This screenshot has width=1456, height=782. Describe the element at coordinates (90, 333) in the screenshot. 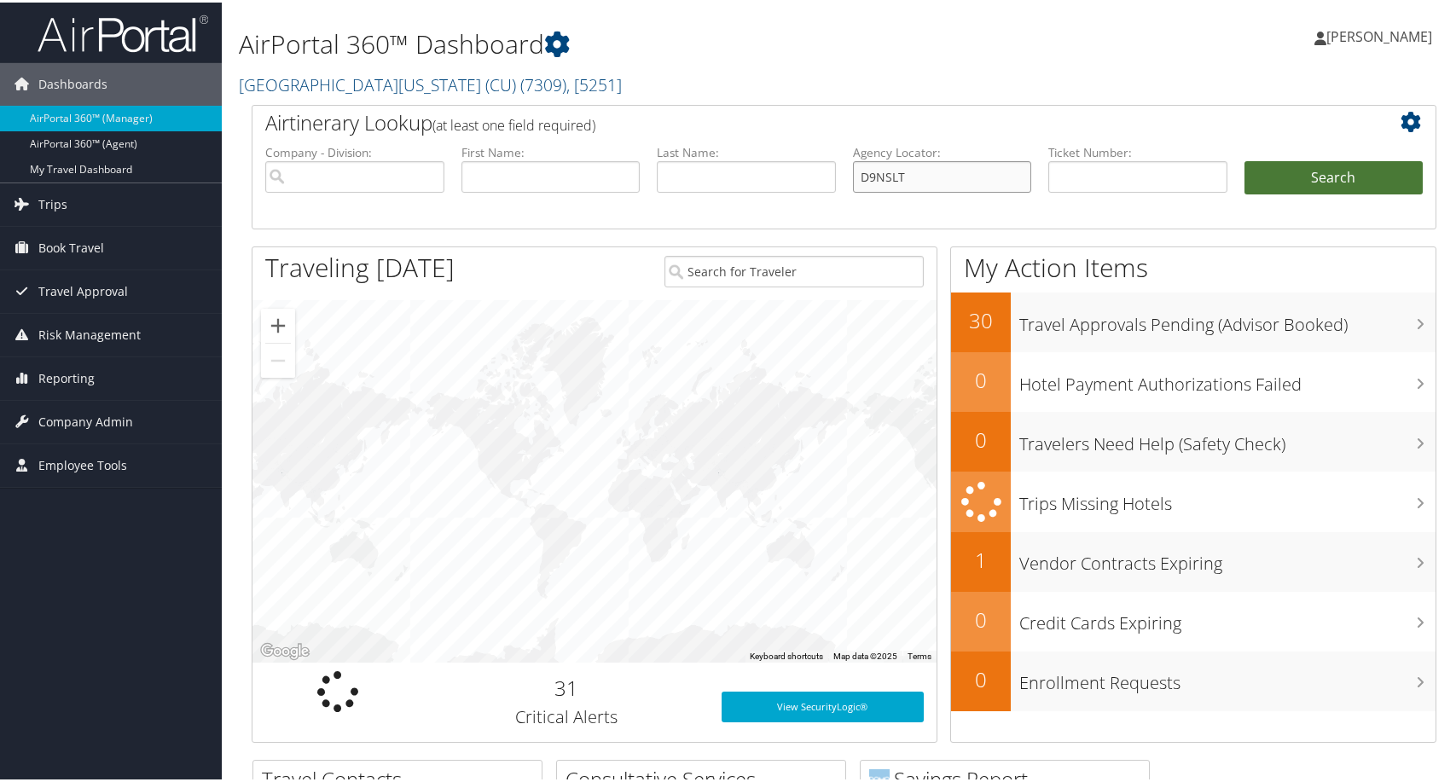

I see `span: Risk Management` at that location.